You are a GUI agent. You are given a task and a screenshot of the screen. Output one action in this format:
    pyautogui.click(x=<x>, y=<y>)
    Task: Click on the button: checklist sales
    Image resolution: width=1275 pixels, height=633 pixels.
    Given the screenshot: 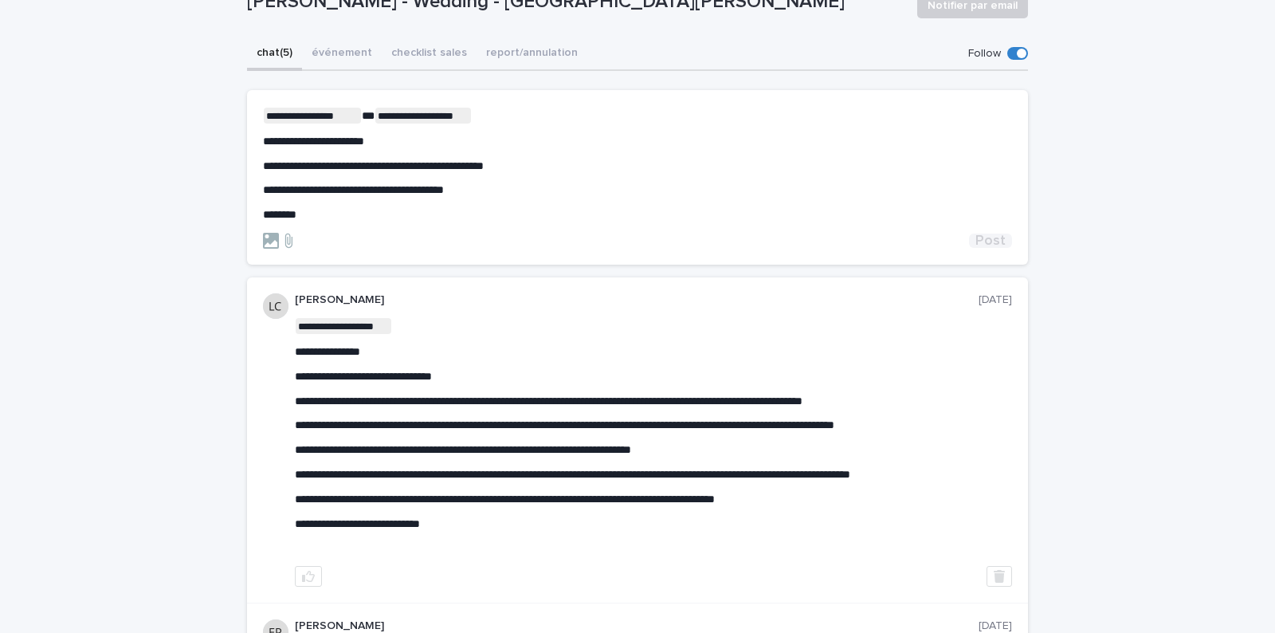 What is the action you would take?
    pyautogui.click(x=429, y=54)
    